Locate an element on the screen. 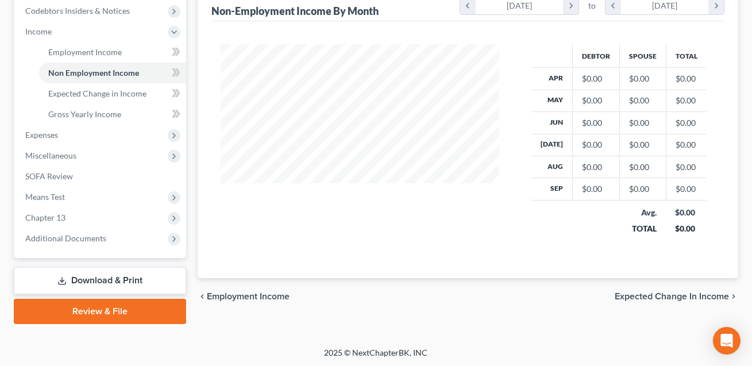 This screenshot has height=366, width=752. a: Expected Change in Income is located at coordinates (113, 94).